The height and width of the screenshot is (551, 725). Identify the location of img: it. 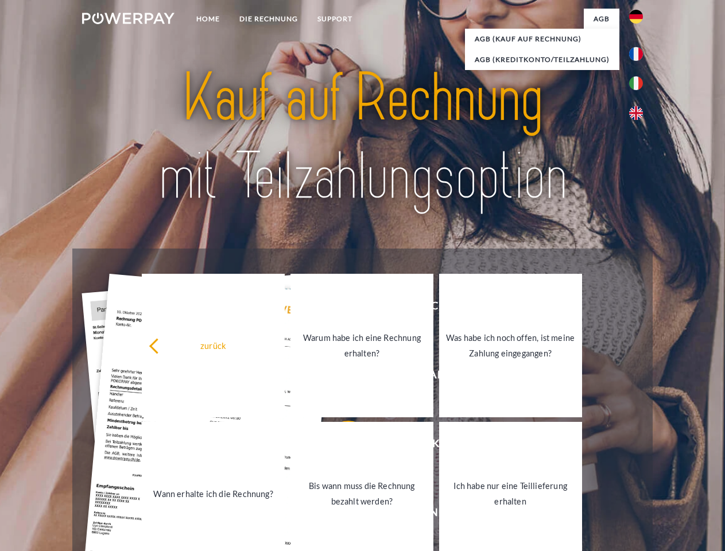
(636, 83).